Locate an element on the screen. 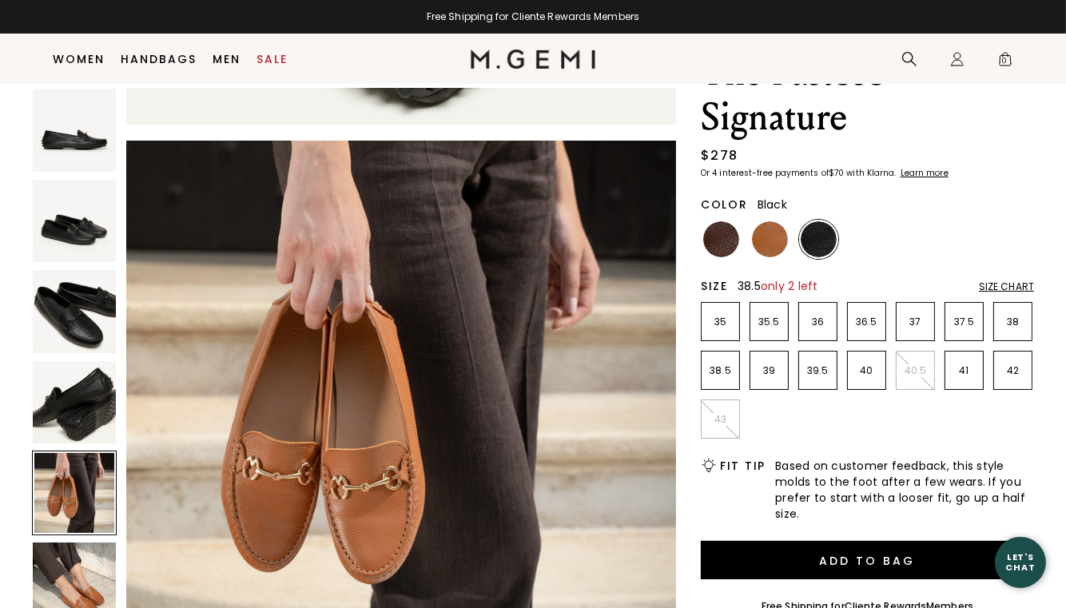 The height and width of the screenshot is (608, 1066). a: Women is located at coordinates (79, 59).